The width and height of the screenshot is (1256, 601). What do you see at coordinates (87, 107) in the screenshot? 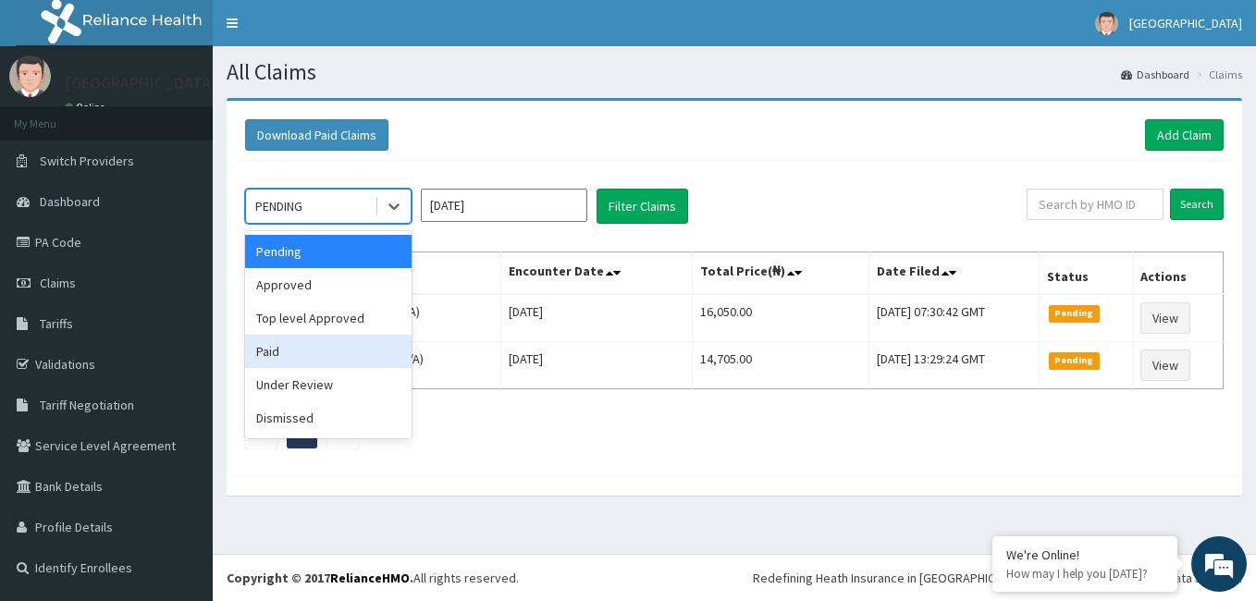
I see `a: Online` at bounding box center [87, 107].